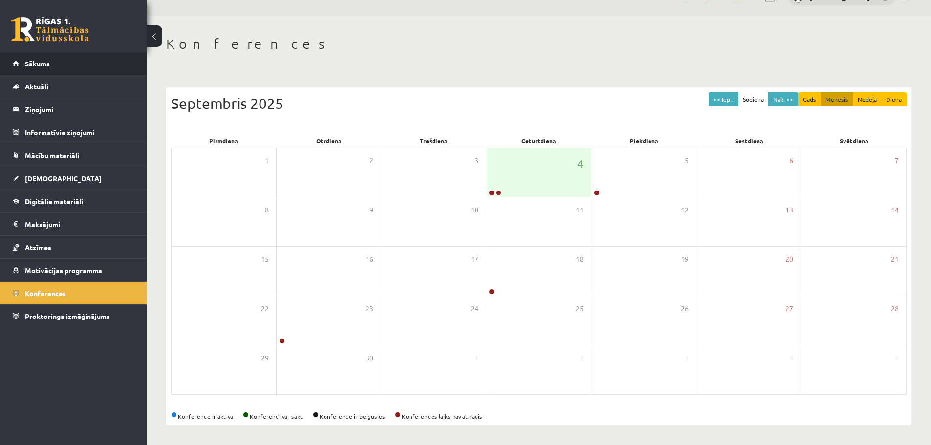 Image resolution: width=931 pixels, height=445 pixels. I want to click on span: 13, so click(789, 210).